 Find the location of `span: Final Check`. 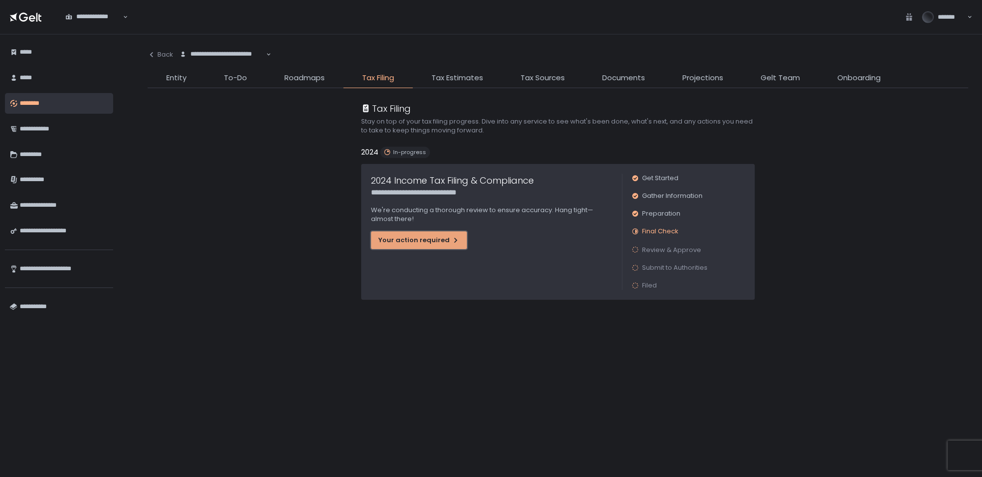

span: Final Check is located at coordinates (660, 231).